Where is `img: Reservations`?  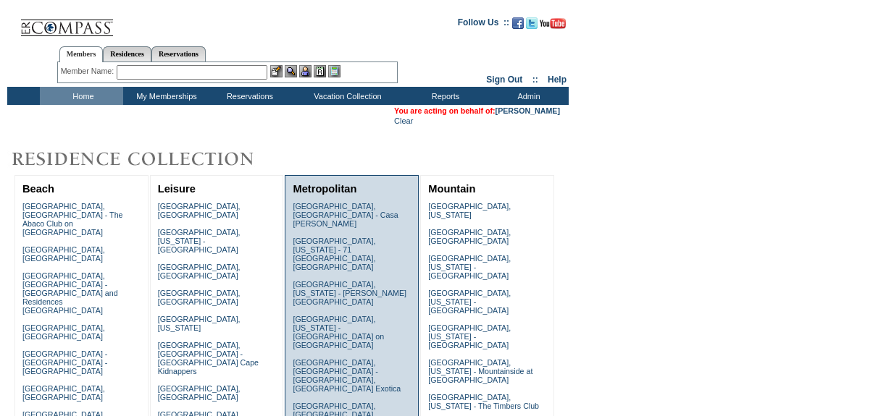 img: Reservations is located at coordinates (319, 71).